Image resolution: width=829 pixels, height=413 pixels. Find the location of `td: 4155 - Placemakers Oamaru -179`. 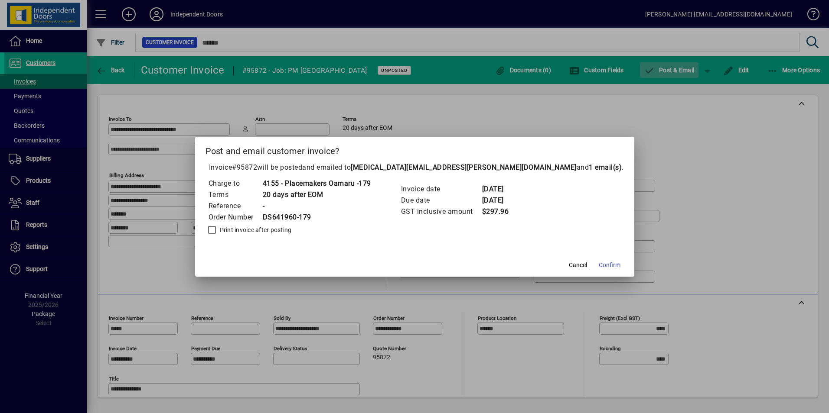

td: 4155 - Placemakers Oamaru -179 is located at coordinates (316, 184).